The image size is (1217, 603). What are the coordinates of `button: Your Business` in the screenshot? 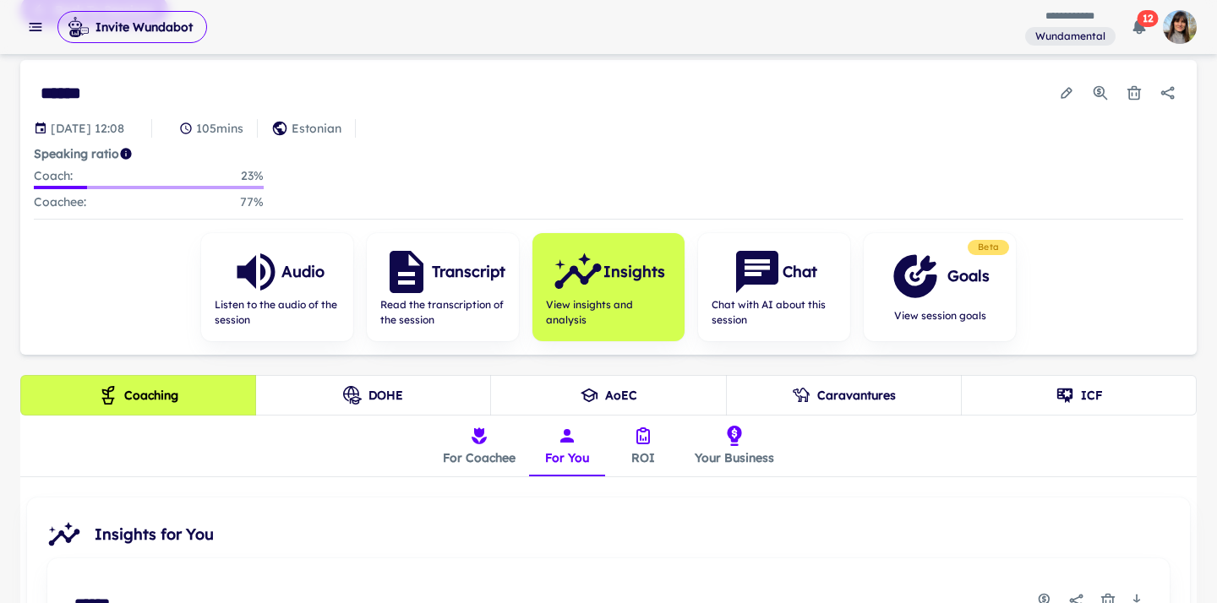 It's located at (734, 446).